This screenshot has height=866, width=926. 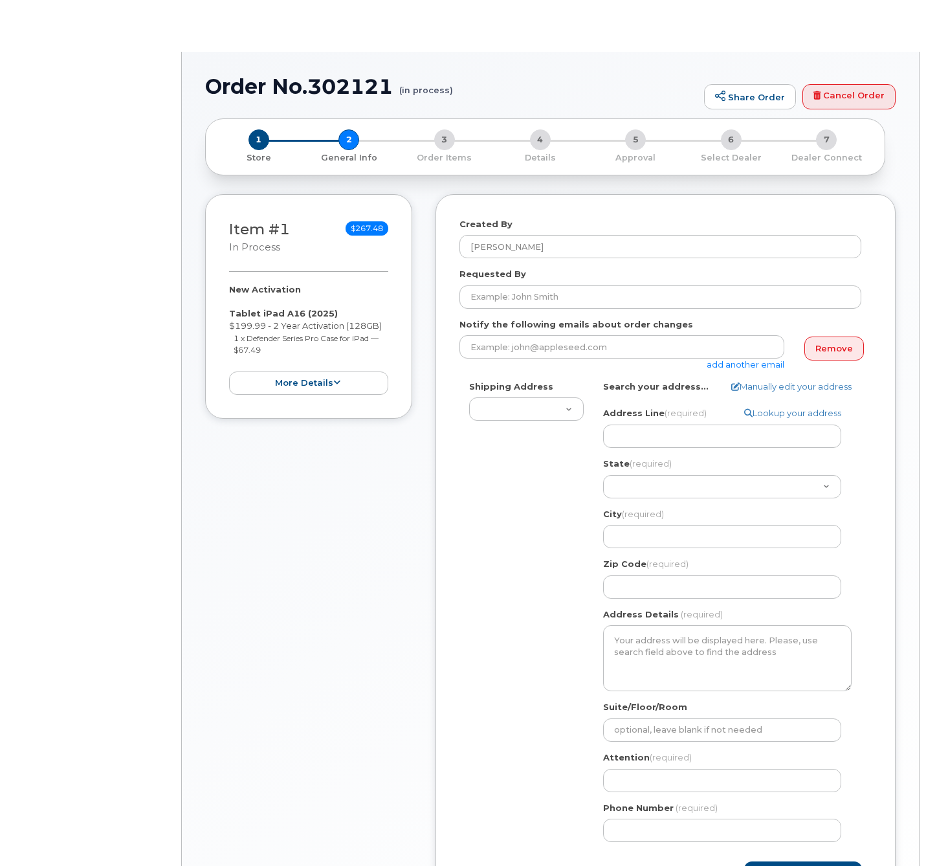 What do you see at coordinates (306, 344) in the screenshot?
I see `small: 1 x Defender Series Pro Case for iPad — $67.49` at bounding box center [306, 344].